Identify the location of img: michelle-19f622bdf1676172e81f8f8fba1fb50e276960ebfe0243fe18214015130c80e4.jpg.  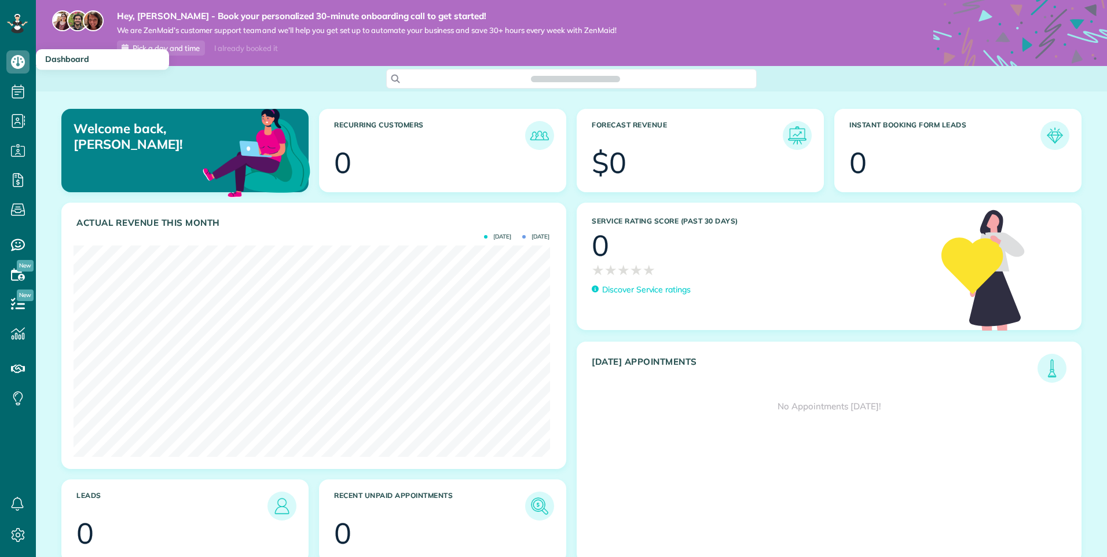
(93, 21).